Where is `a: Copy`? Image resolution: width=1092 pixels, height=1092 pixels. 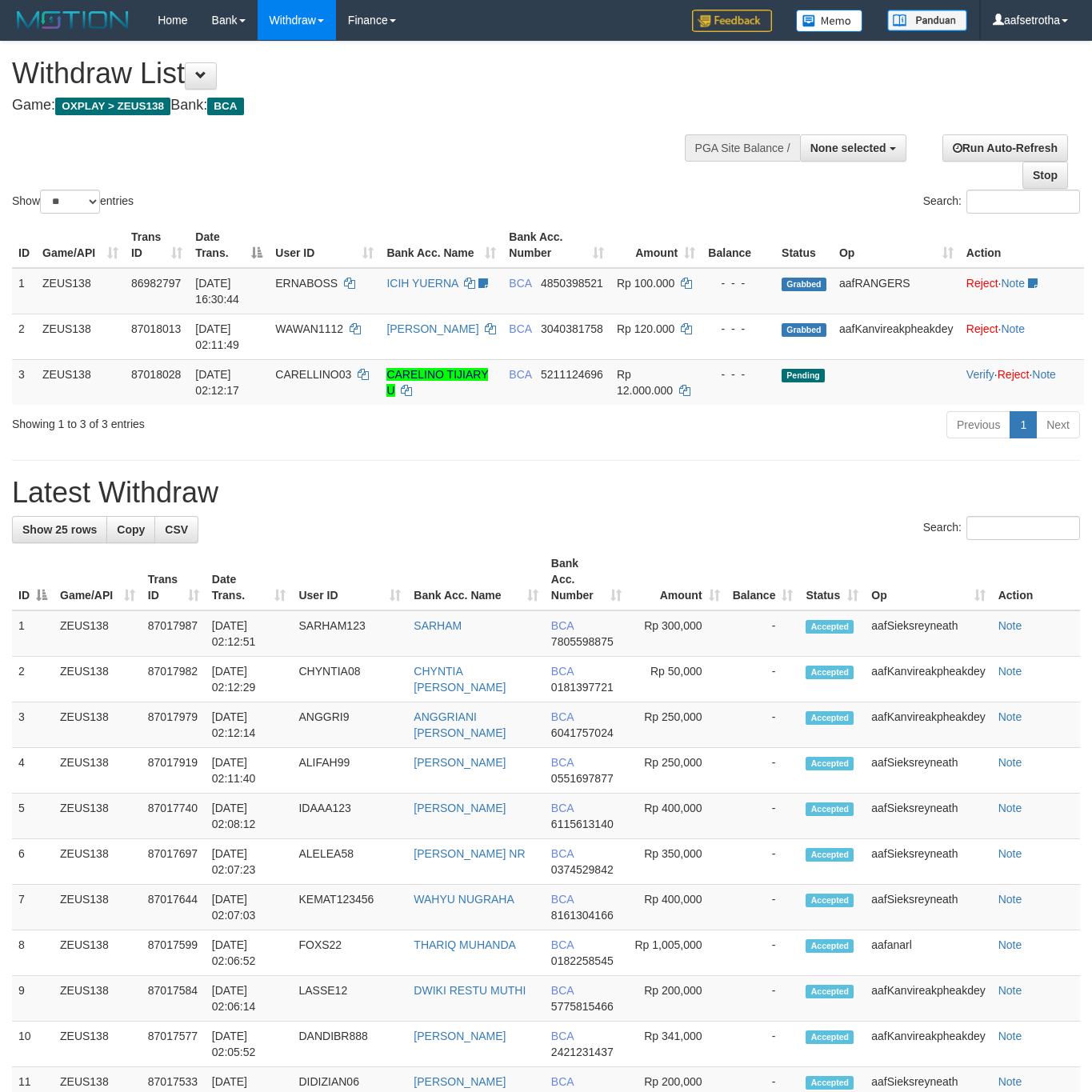
a: Copy is located at coordinates (130, 530).